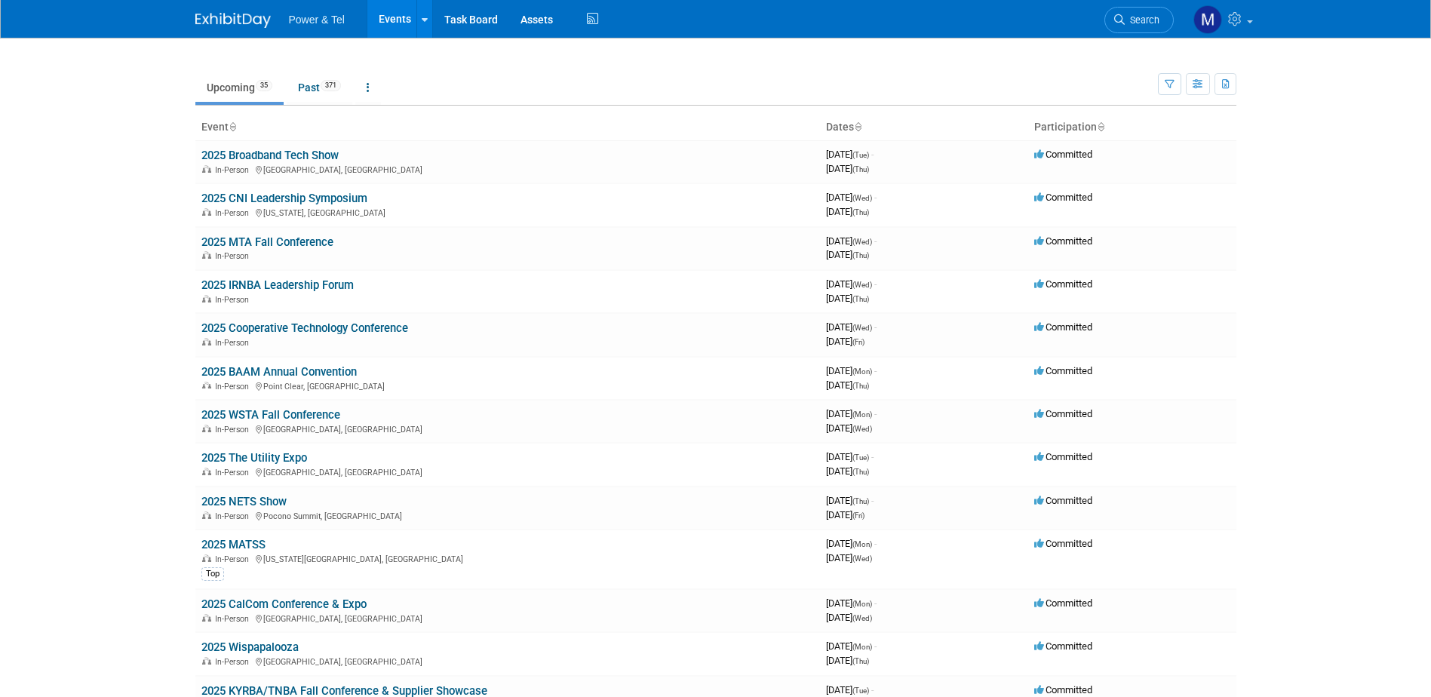 The height and width of the screenshot is (697, 1431). I want to click on a: Sort by Event Name, so click(232, 127).